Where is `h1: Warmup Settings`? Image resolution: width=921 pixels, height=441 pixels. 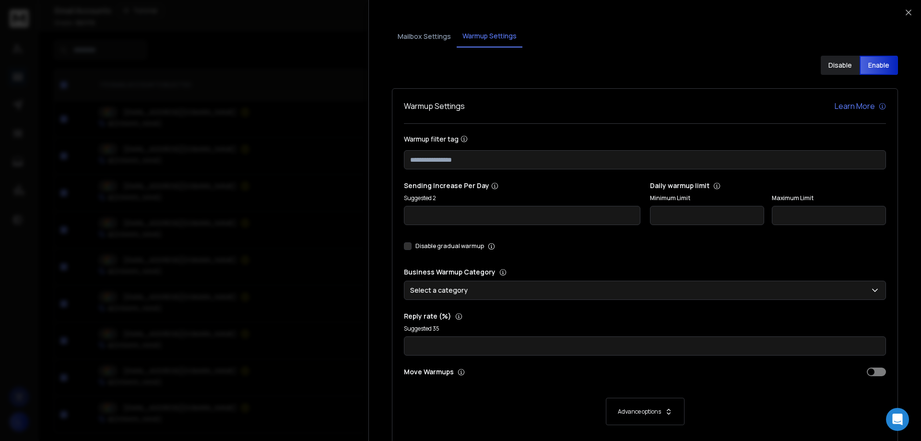 h1: Warmup Settings is located at coordinates (434, 106).